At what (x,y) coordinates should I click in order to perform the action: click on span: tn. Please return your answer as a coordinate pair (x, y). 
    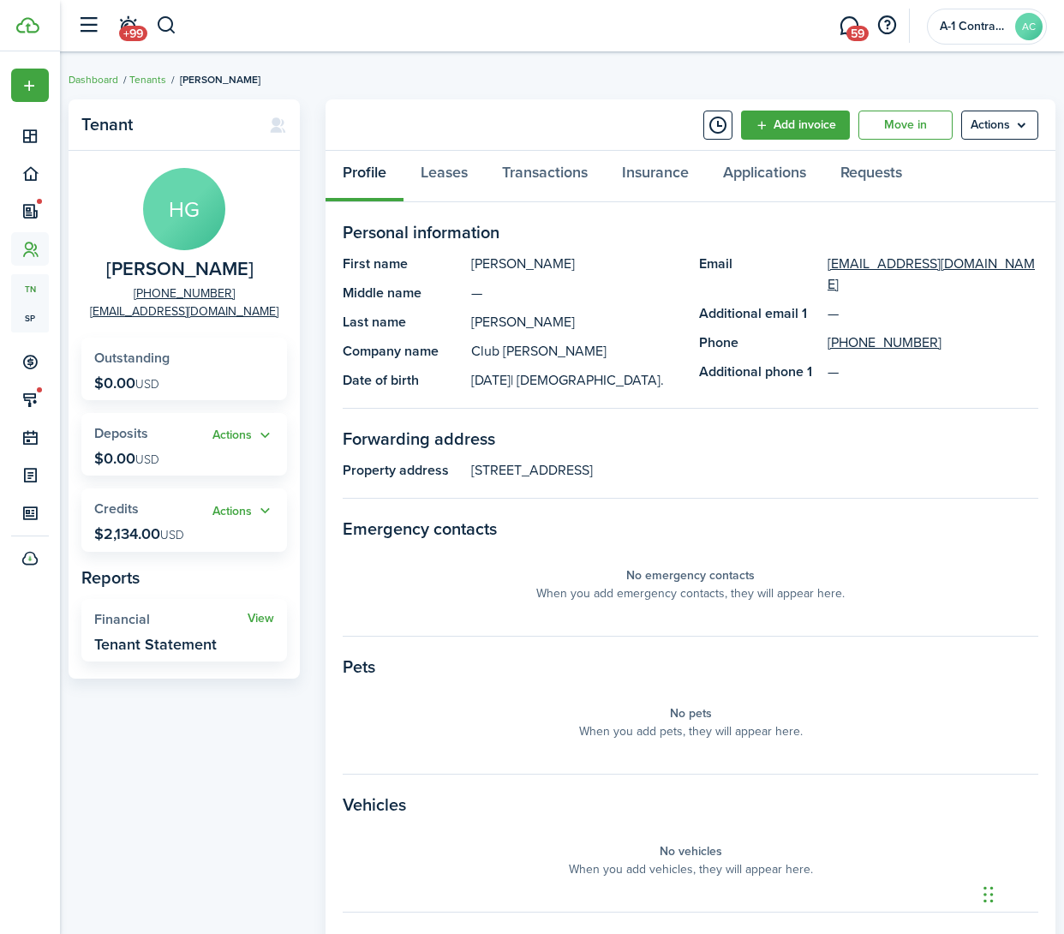
    Looking at the image, I should click on (30, 289).